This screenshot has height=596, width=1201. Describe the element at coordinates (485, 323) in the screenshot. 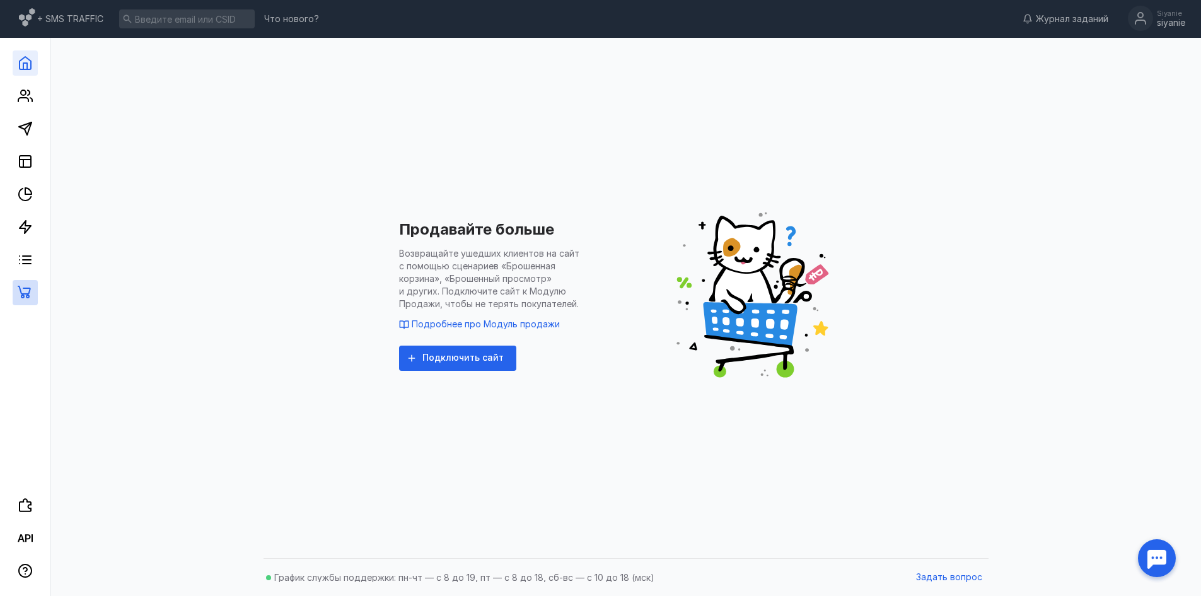

I see `span: Подробнее про Модуль продажи` at that location.